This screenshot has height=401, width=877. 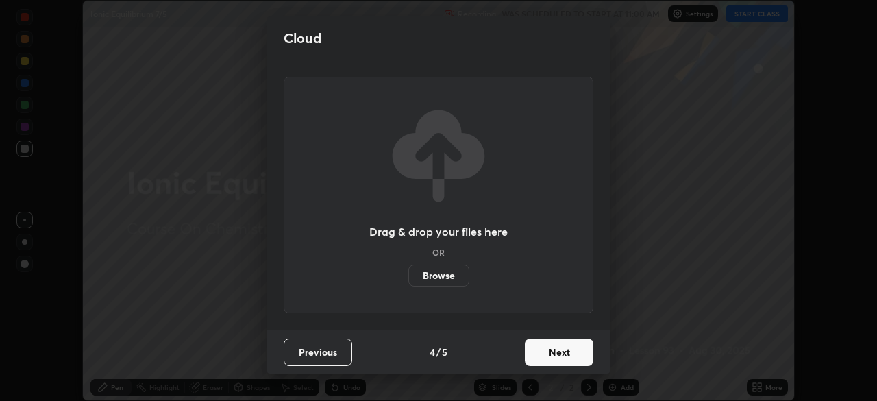 What do you see at coordinates (318, 352) in the screenshot?
I see `button: Previous` at bounding box center [318, 352].